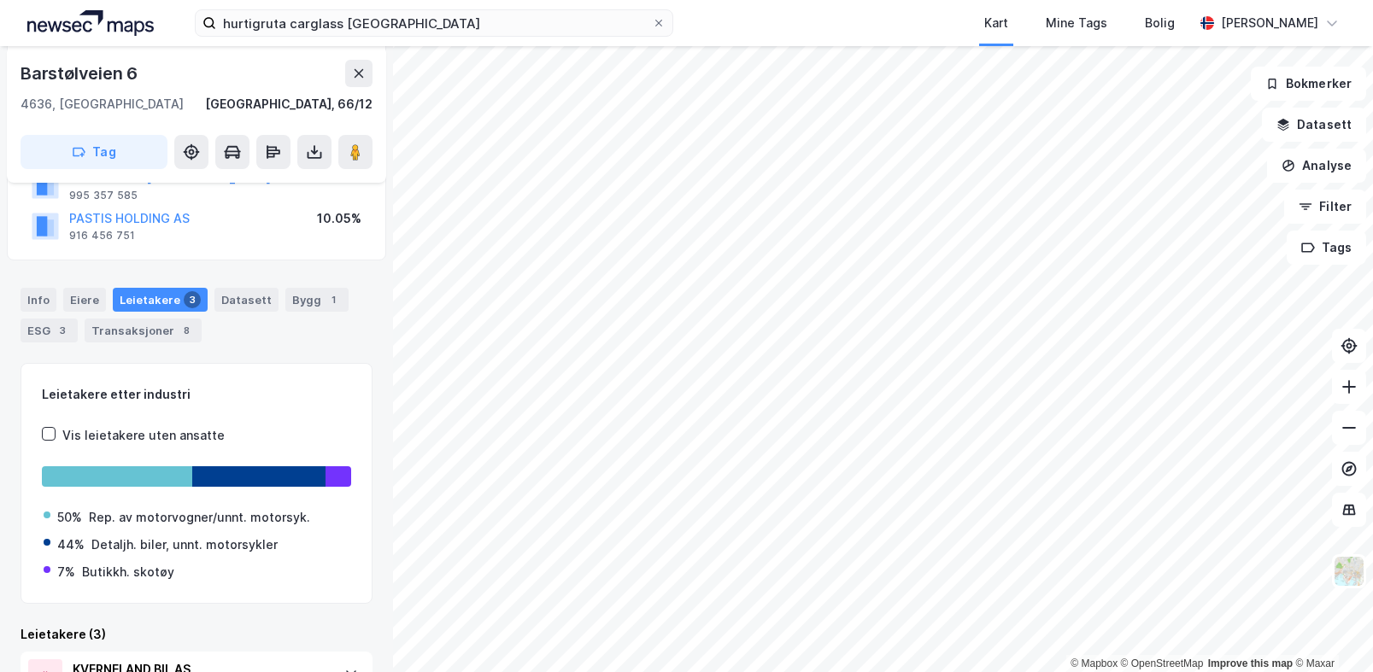 The image size is (1373, 672). Describe the element at coordinates (91, 23) in the screenshot. I see `img: logo.a4113a55bc3d86da70a041830d287a7e.svg` at that location.